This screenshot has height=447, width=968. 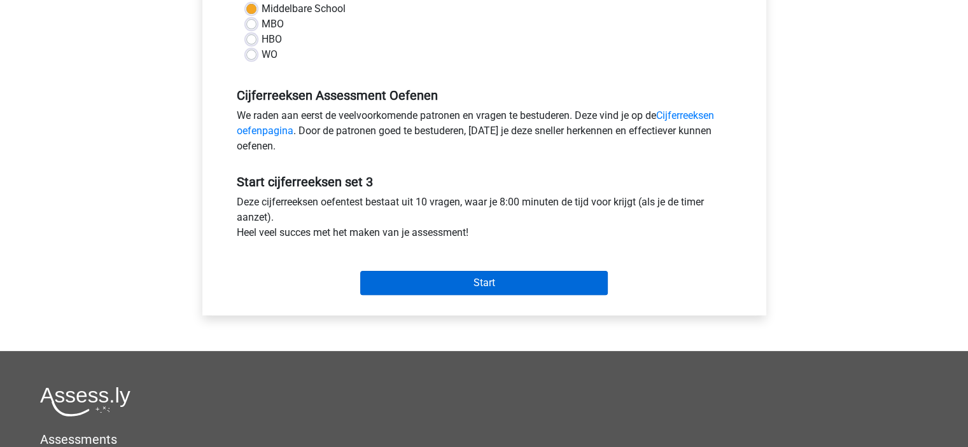 What do you see at coordinates (269, 55) in the screenshot?
I see `label: WO` at bounding box center [269, 55].